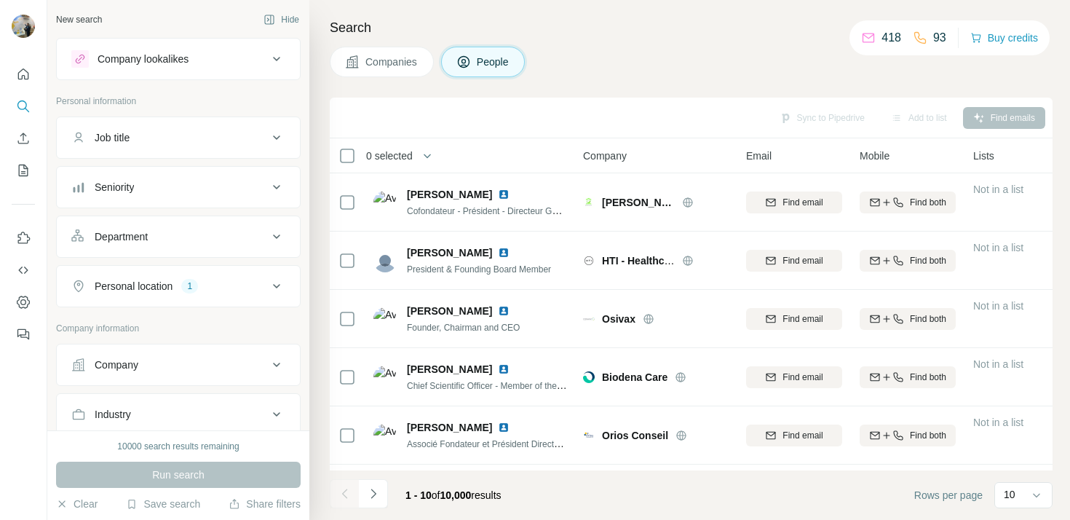  What do you see at coordinates (79, 20) in the screenshot?
I see `div: New search` at bounding box center [79, 20].